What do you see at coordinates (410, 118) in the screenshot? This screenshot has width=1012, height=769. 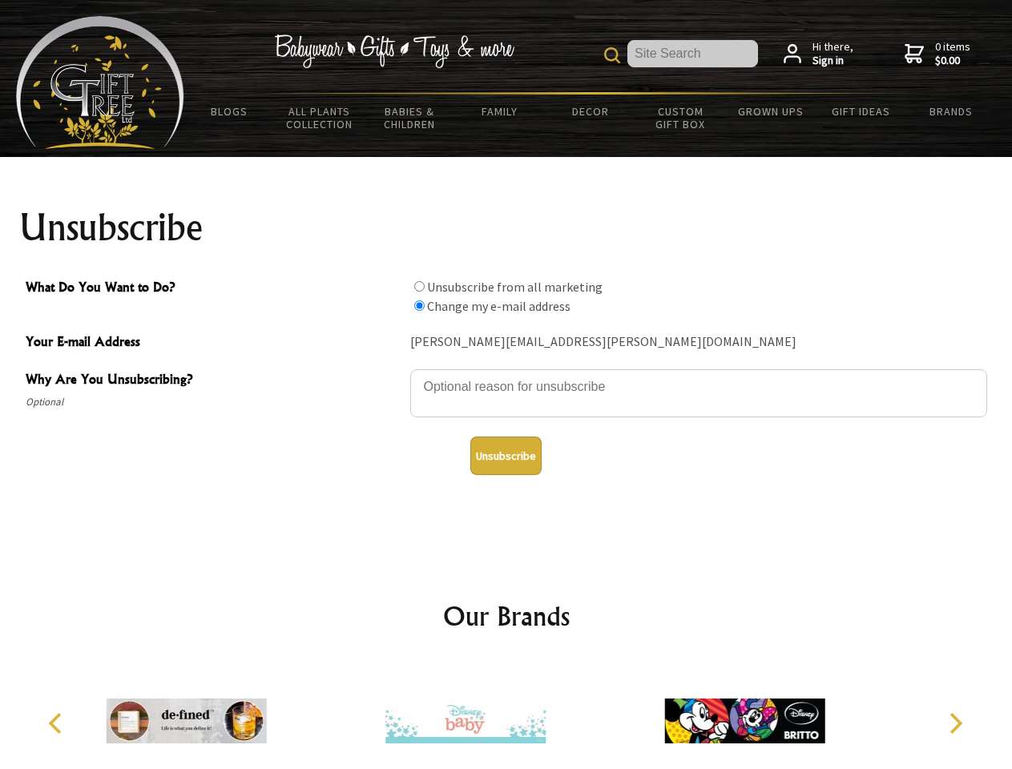 I see `a: Babies & Children` at bounding box center [410, 118].